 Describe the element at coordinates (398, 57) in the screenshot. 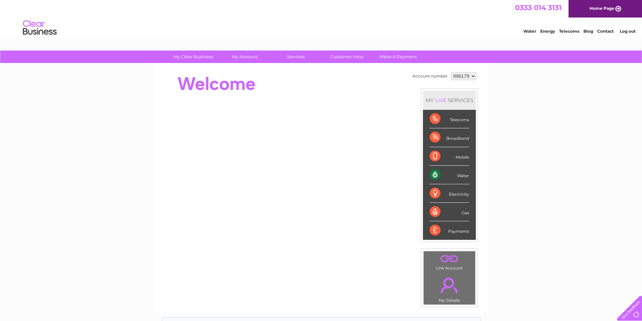

I see `a: Make A Payment` at that location.